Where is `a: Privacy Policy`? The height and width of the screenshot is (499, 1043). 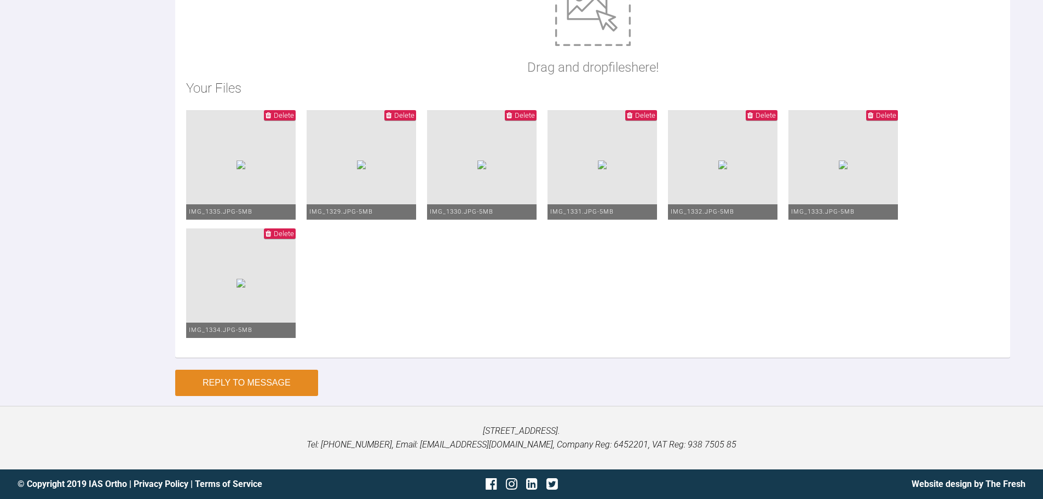 a: Privacy Policy is located at coordinates (161, 483).